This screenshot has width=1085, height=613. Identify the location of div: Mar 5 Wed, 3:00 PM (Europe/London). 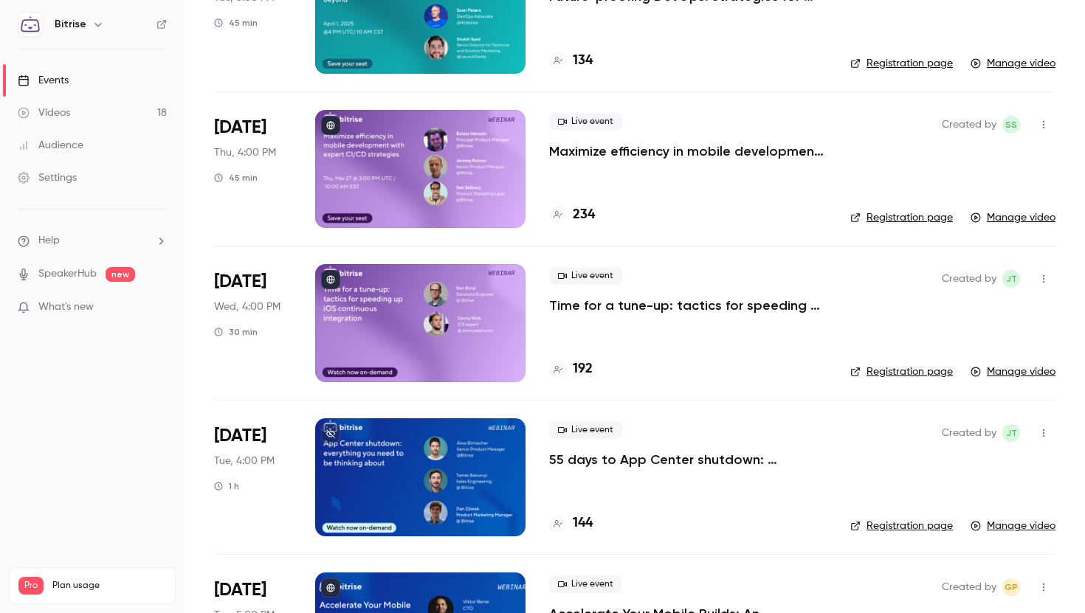
(252, 323).